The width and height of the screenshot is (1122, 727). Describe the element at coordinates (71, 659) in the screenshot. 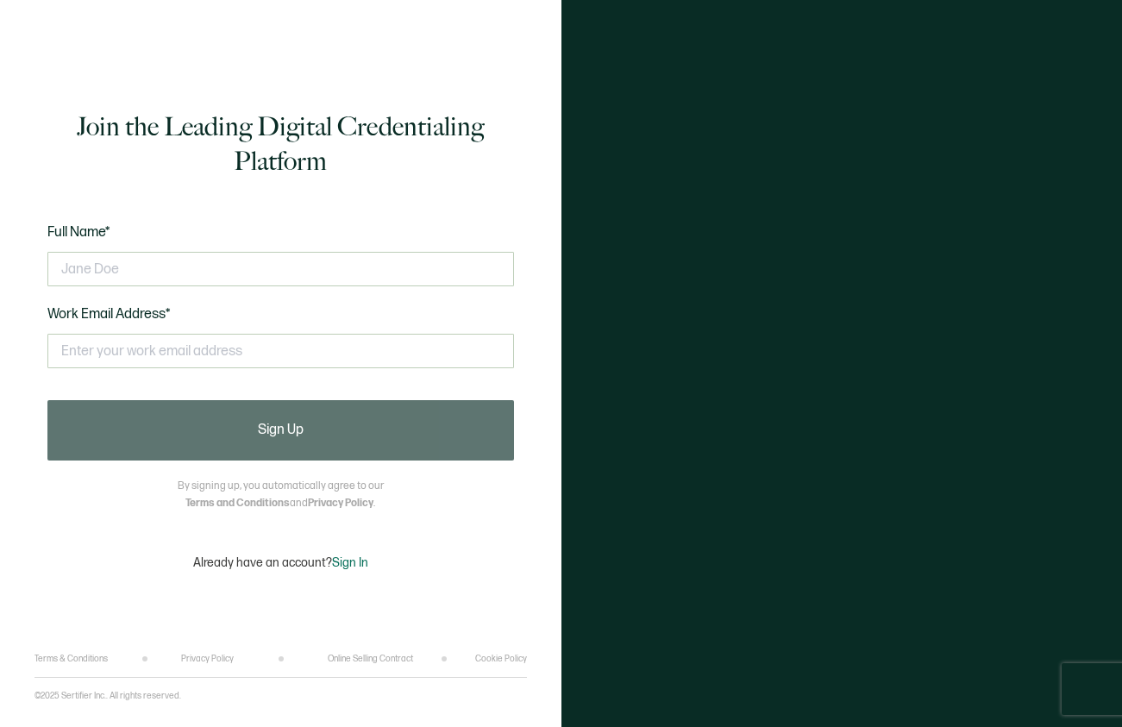

I see `a: Terms & Conditions` at that location.